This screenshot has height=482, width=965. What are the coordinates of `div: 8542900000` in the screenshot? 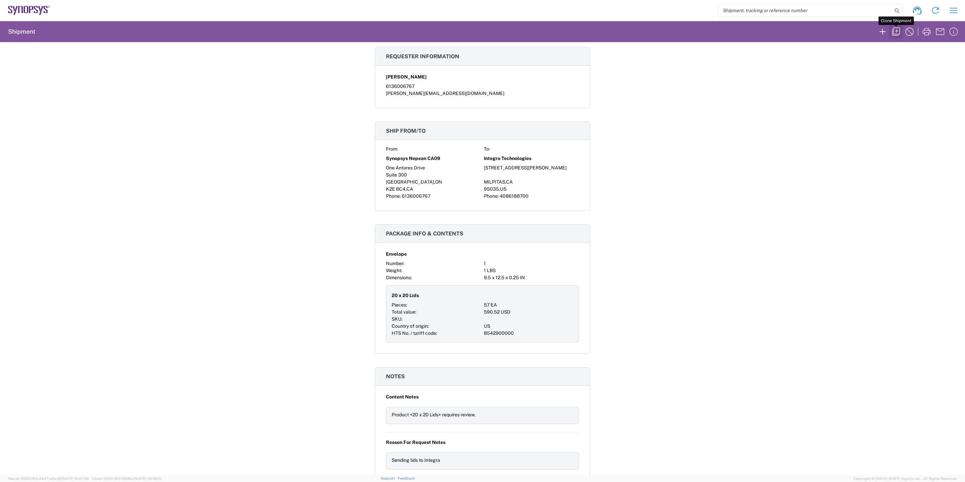 It's located at (529, 333).